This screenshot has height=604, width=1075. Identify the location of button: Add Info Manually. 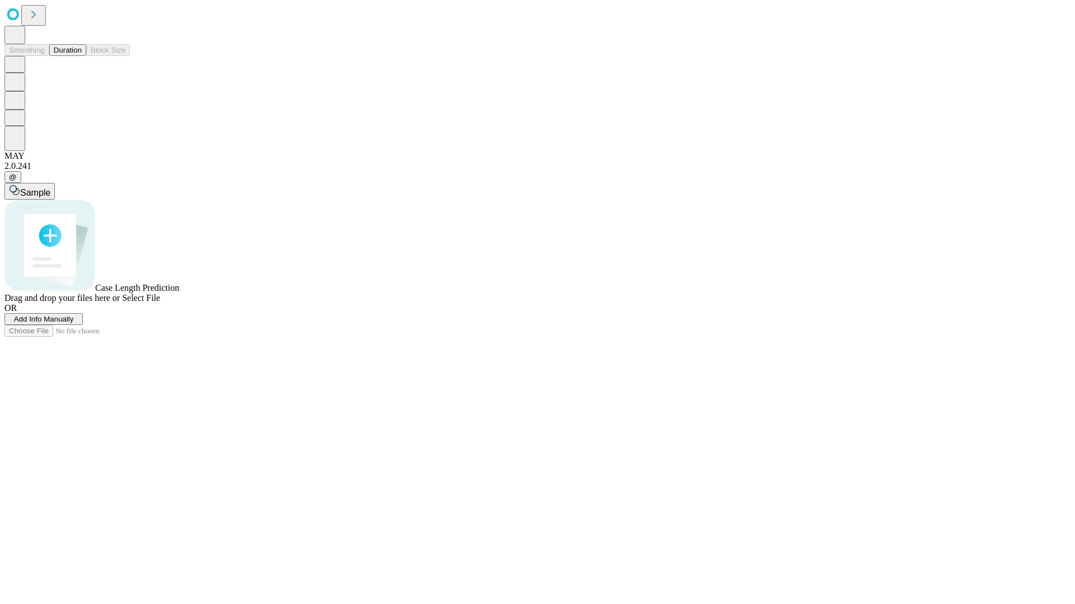
(44, 319).